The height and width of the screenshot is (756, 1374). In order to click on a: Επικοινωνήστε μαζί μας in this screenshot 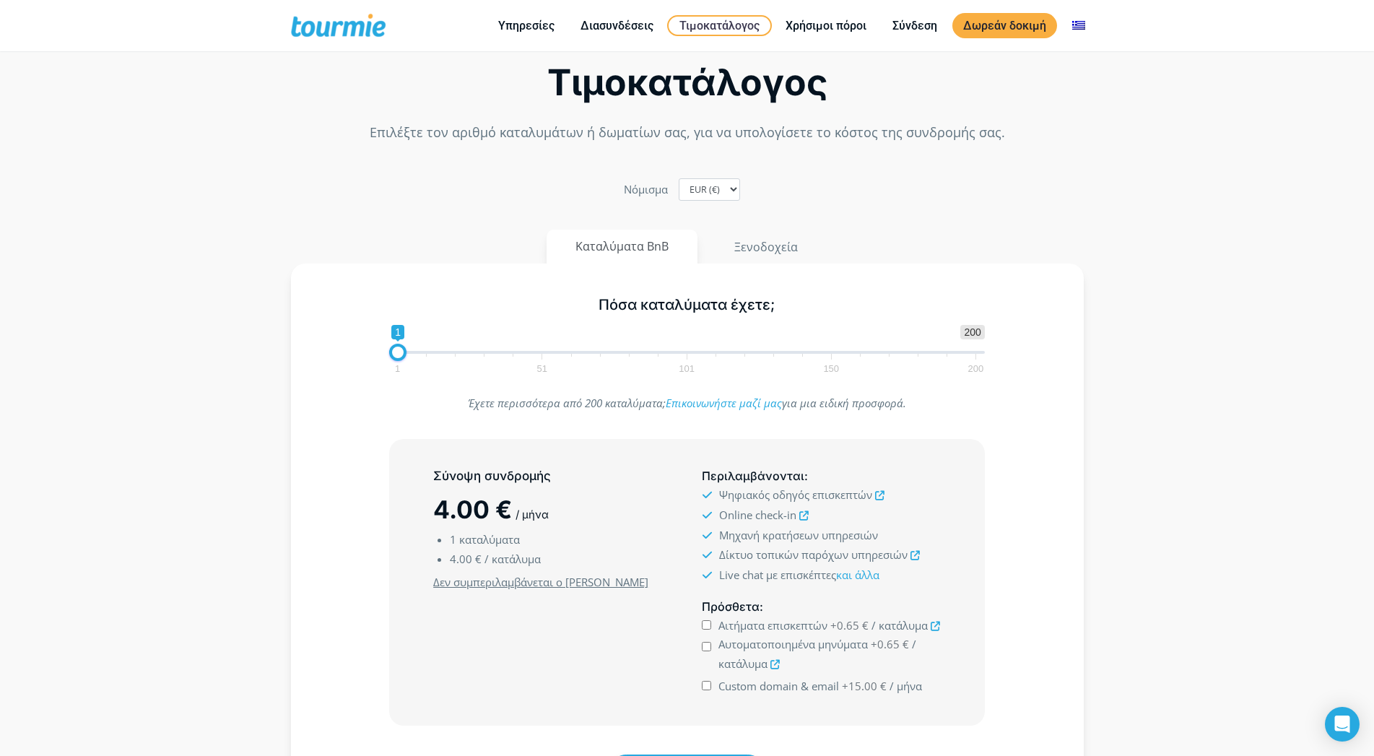, I will do `click(724, 403)`.